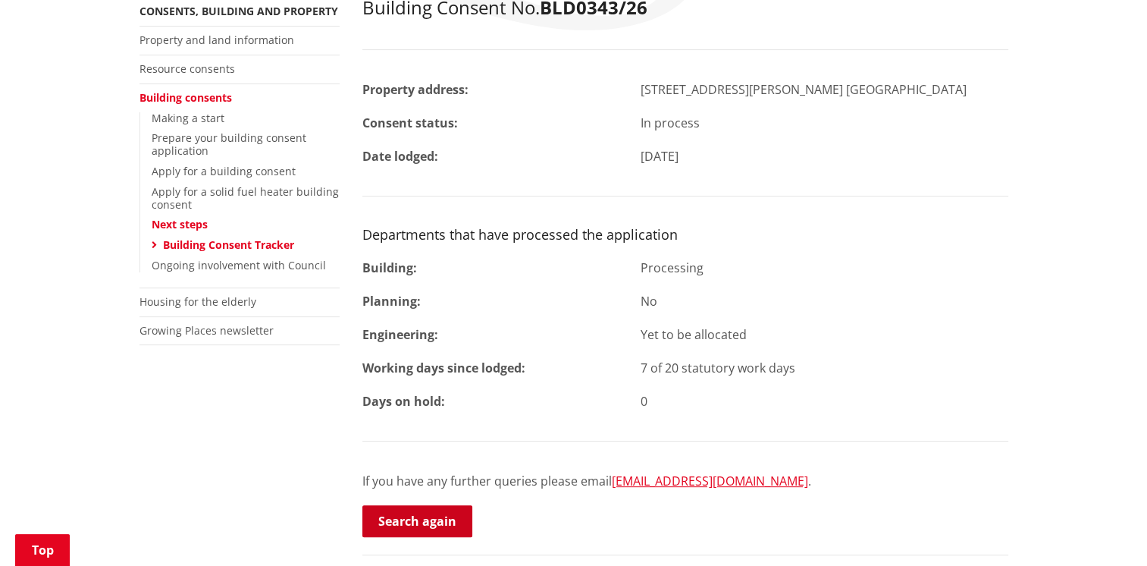  What do you see at coordinates (224, 171) in the screenshot?
I see `a: Apply for a building consent` at bounding box center [224, 171].